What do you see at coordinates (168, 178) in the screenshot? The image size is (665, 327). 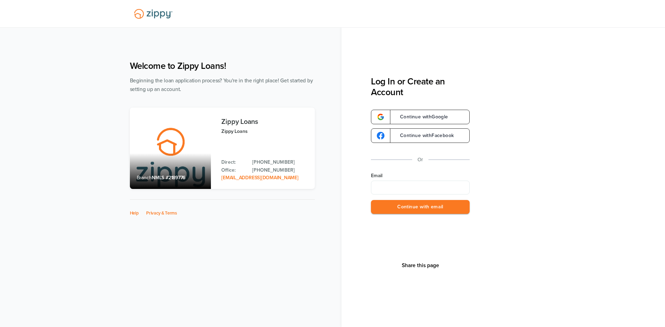 I see `span: NMLS #2189776` at bounding box center [168, 178].